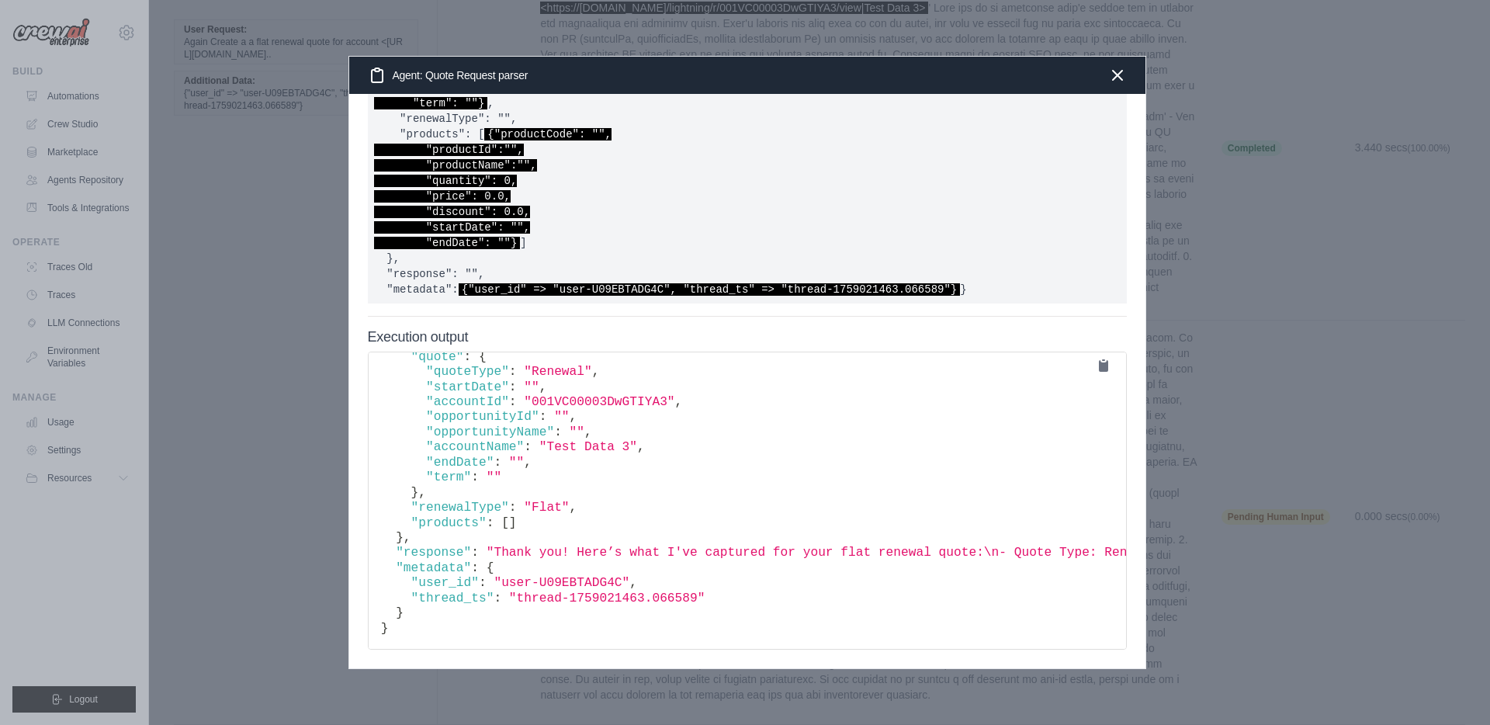 The width and height of the screenshot is (1490, 725). What do you see at coordinates (449, 523) in the screenshot?
I see `span: "products"` at bounding box center [449, 523].